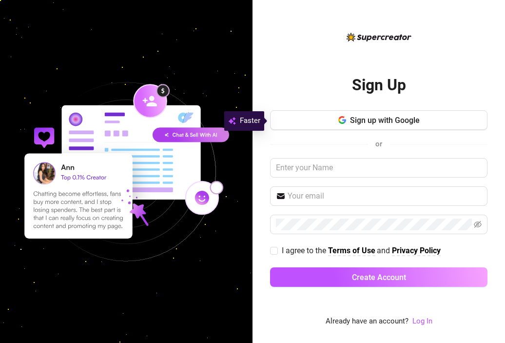  Describe the element at coordinates (379, 277) in the screenshot. I see `button: Create Account` at that location.